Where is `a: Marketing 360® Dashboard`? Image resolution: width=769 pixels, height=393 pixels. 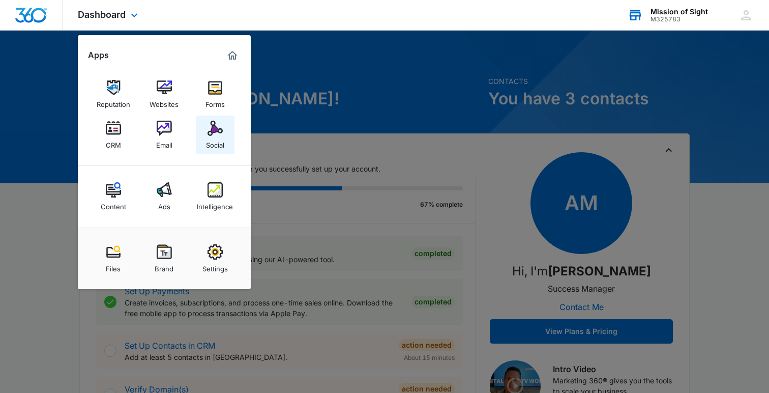 a: Marketing 360® Dashboard is located at coordinates (232, 55).